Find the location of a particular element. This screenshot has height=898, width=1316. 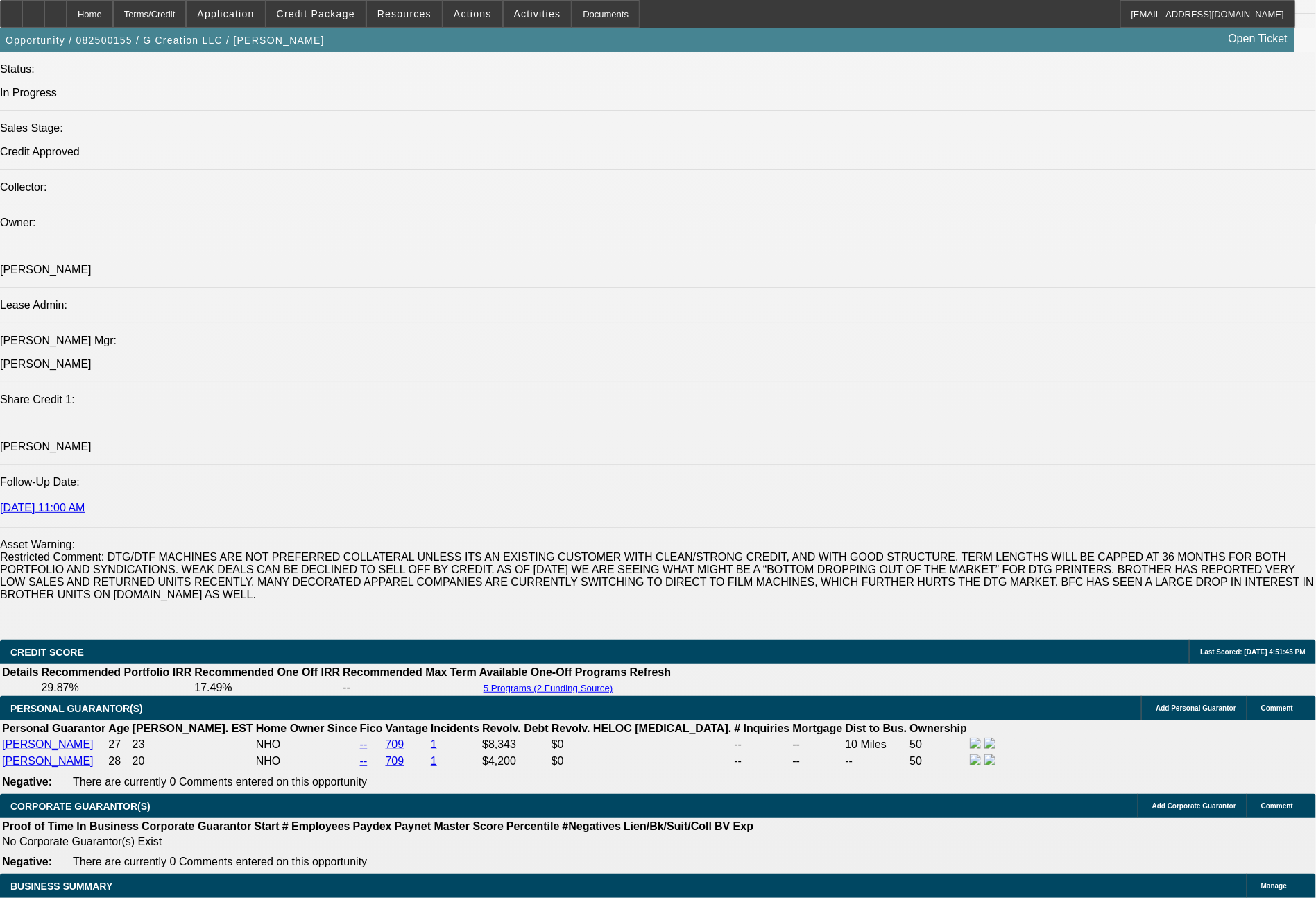

th: Recommended Portfolio IRR is located at coordinates (116, 672).